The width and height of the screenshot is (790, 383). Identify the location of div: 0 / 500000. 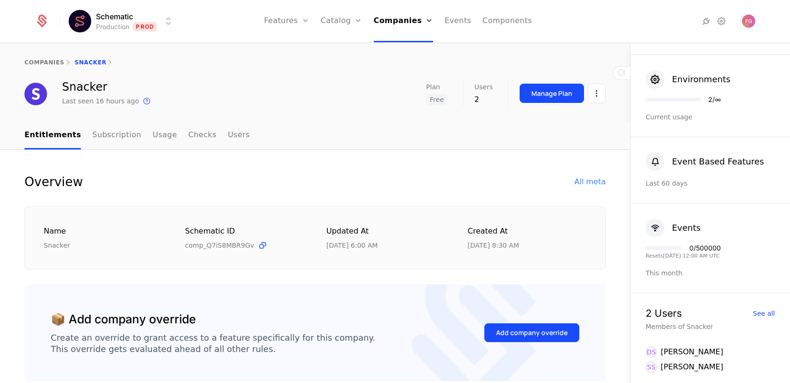
(705, 248).